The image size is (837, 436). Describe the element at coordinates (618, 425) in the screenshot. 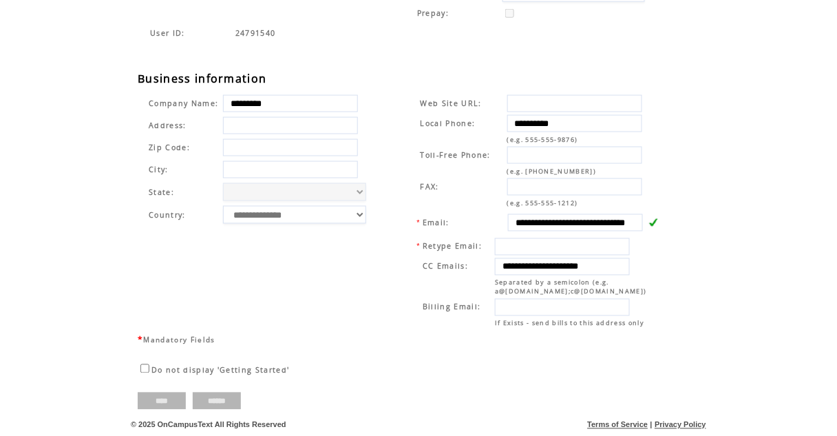

I see `a: Terms of Service` at that location.